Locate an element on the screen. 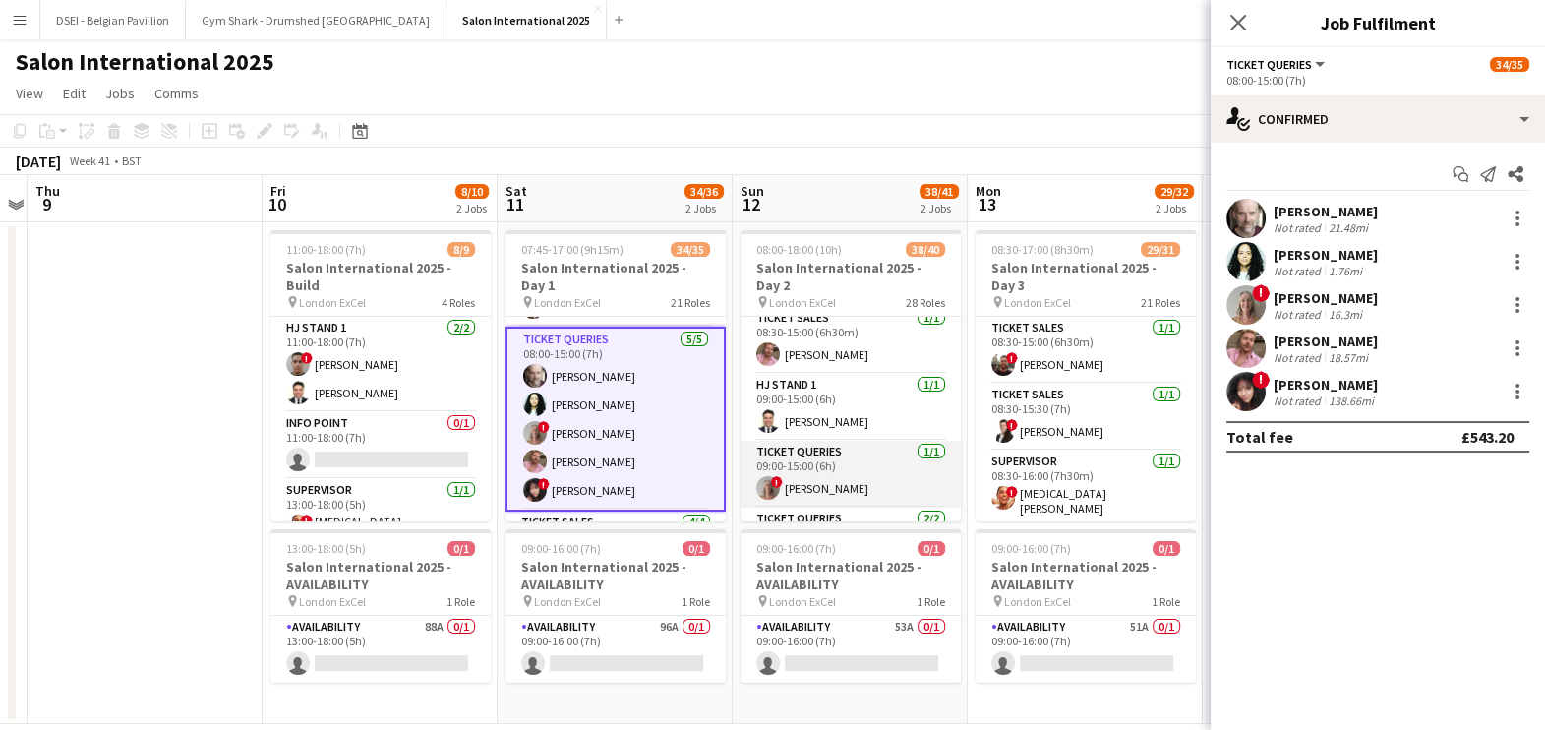 The width and height of the screenshot is (1545, 730). button: Salon International 2025 is located at coordinates (526, 20).